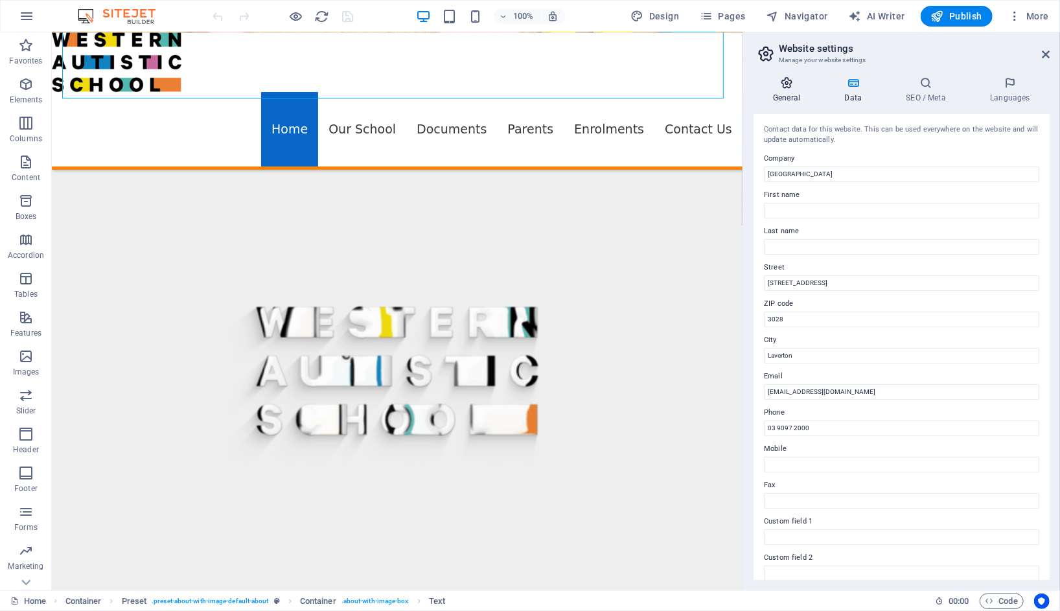 The height and width of the screenshot is (611, 1060). Describe the element at coordinates (255, 601) in the screenshot. I see `nav: breadcrumb` at that location.